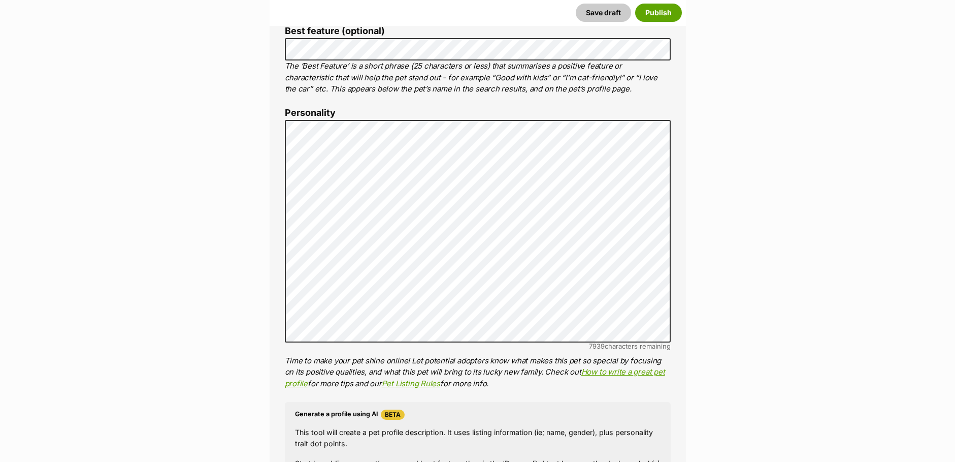  I want to click on p: The ‘Best Feature’ is a short phrase (25 characters or less) that summarises a positive feature o..., so click(478, 78).